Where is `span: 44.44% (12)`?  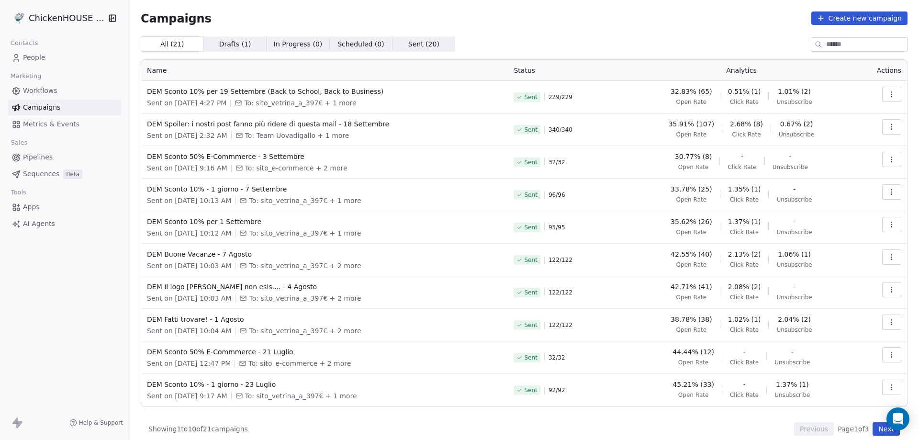 span: 44.44% (12) is located at coordinates (693, 352).